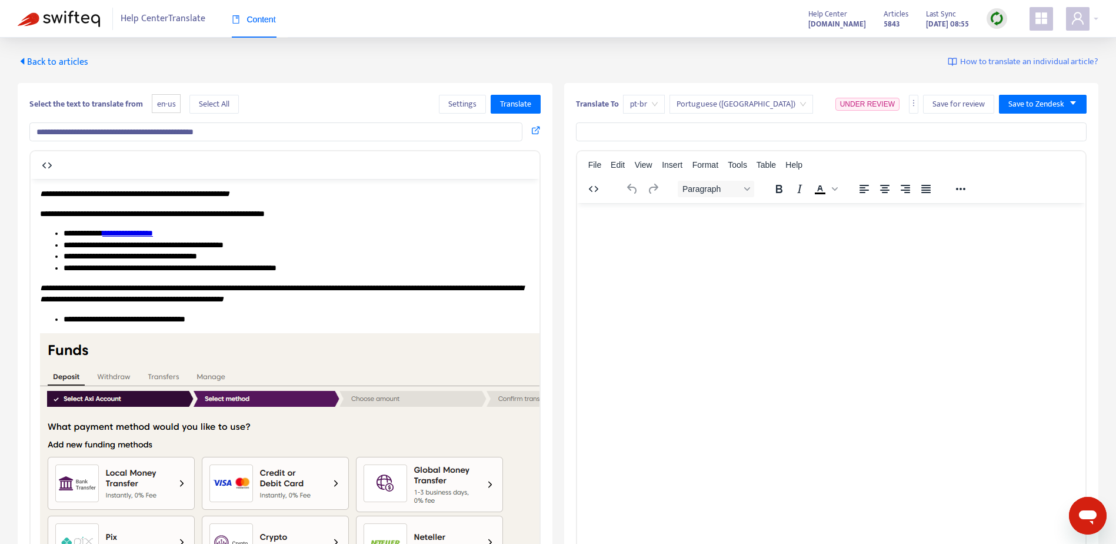 Image resolution: width=1116 pixels, height=544 pixels. Describe the element at coordinates (779, 189) in the screenshot. I see `button: Bold` at that location.